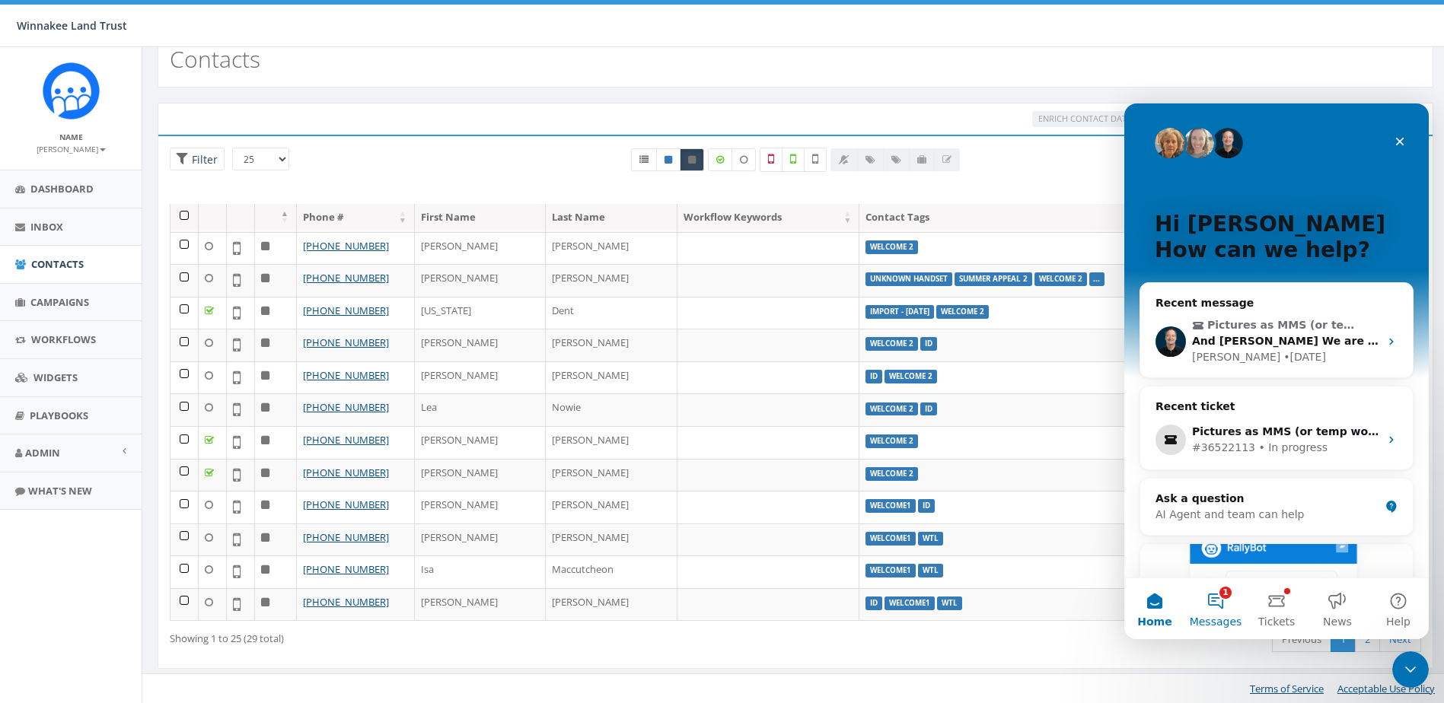 This screenshot has width=1444, height=703. I want to click on span: Pictures as MMS (or temp workaround), so click(160, 221).